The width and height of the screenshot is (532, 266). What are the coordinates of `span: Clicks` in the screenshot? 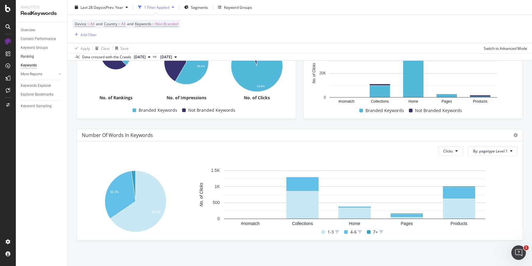 It's located at (448, 151).